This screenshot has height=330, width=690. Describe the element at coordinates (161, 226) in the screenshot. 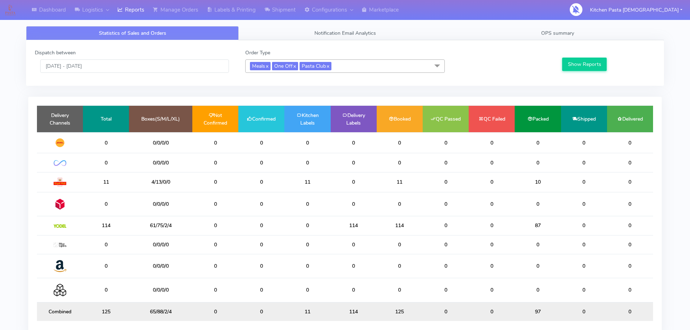

I see `td: 61/75/2/4` at that location.